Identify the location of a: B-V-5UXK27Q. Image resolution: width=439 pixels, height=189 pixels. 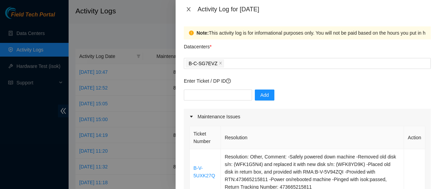
(204, 172).